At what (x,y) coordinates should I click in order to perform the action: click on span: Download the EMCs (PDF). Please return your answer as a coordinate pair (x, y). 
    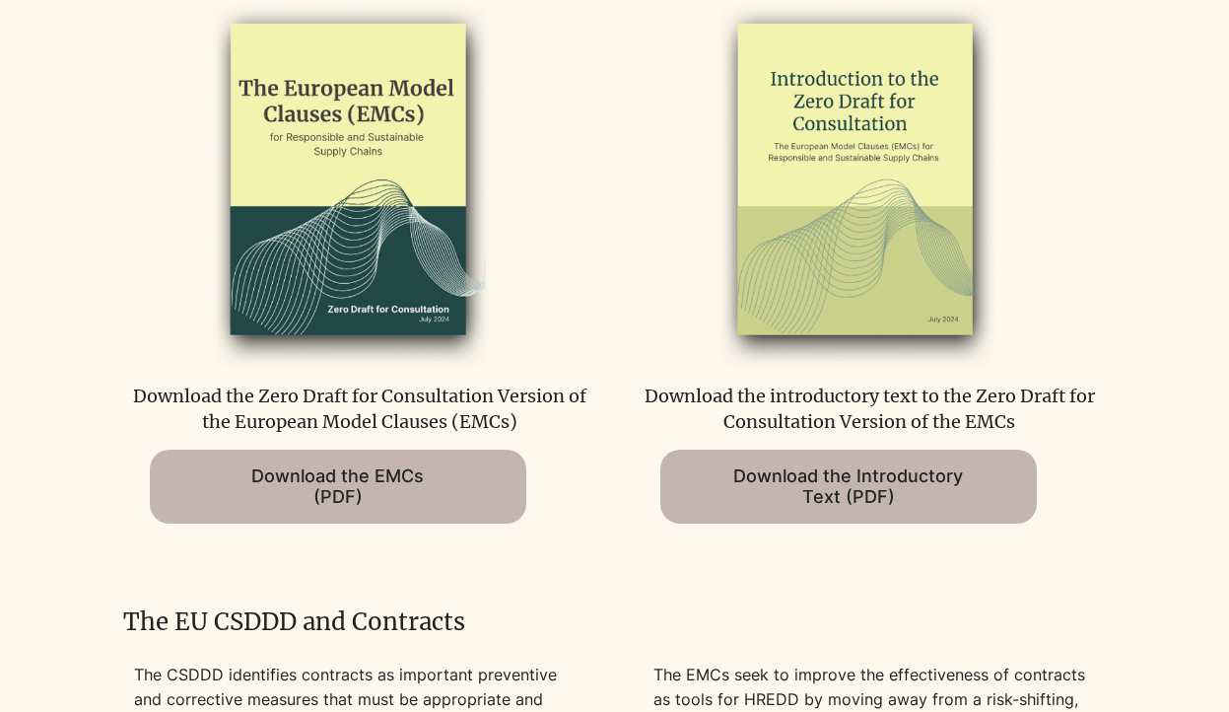
    Looking at the image, I should click on (337, 486).